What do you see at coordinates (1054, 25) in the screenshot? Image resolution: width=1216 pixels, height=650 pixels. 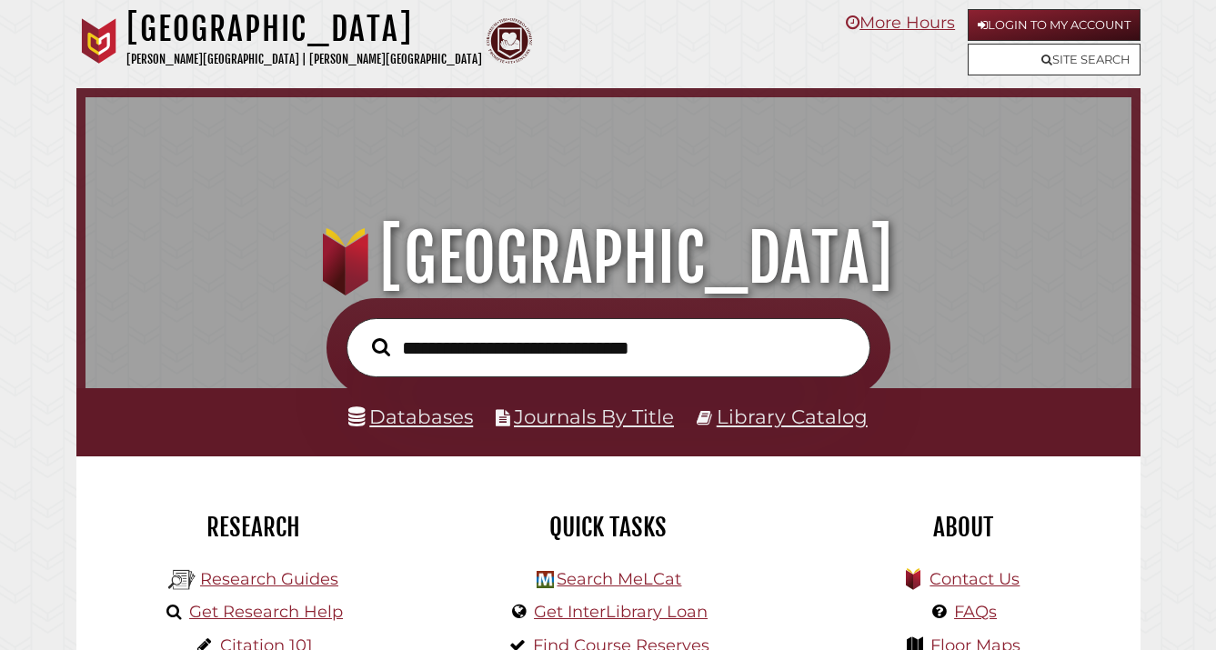 I see `a: Login to My Account` at bounding box center [1054, 25].